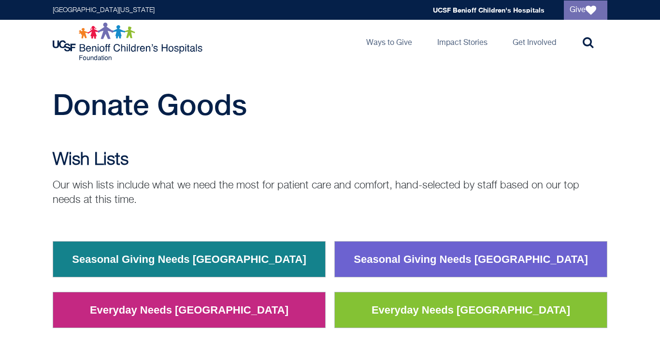 The height and width of the screenshot is (359, 660). Describe the element at coordinates (389, 42) in the screenshot. I see `a: Ways to Give` at that location.